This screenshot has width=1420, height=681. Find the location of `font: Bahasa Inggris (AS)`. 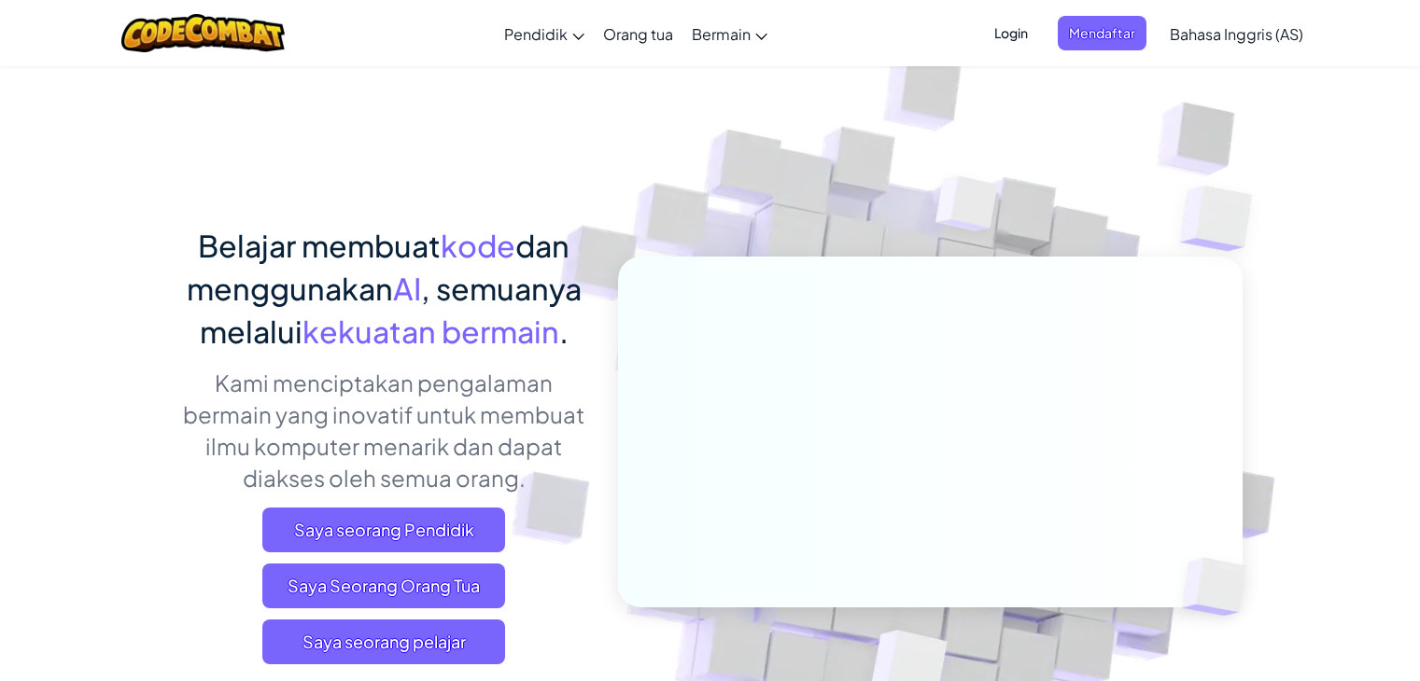

font: Bahasa Inggris (AS) is located at coordinates (1236, 34).